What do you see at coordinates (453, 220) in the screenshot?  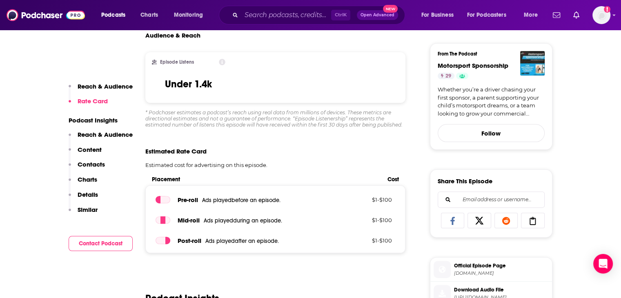 I see `a: Share on Facebook` at bounding box center [453, 220].